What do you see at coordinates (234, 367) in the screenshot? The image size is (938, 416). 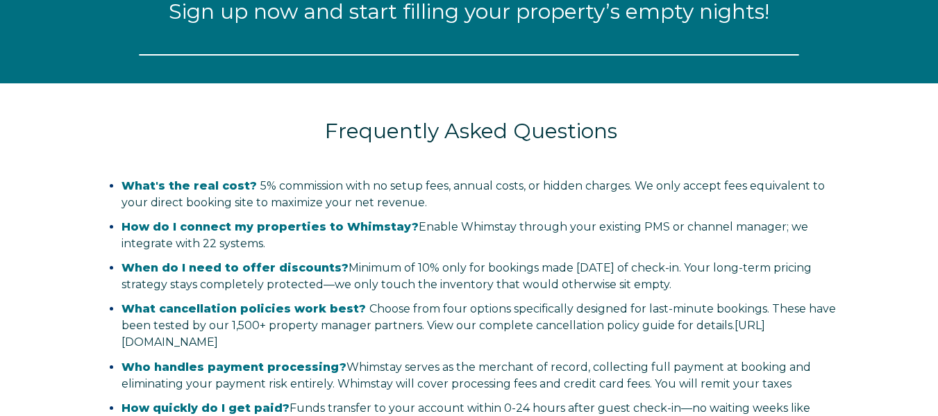 I see `strong: Who handles payment processing?` at bounding box center [234, 367].